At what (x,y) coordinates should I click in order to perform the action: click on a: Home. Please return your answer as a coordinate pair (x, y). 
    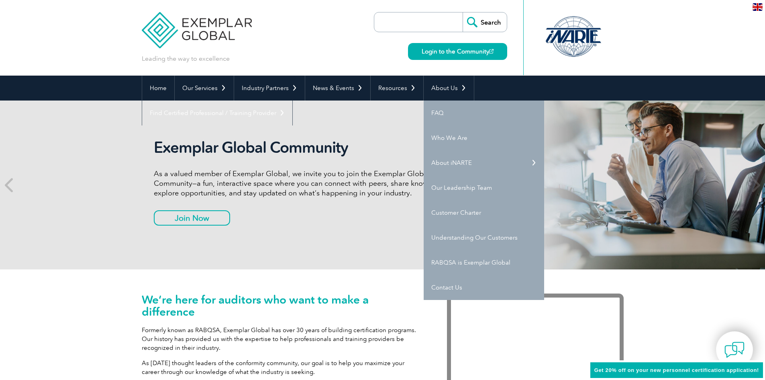
    Looking at the image, I should click on (158, 88).